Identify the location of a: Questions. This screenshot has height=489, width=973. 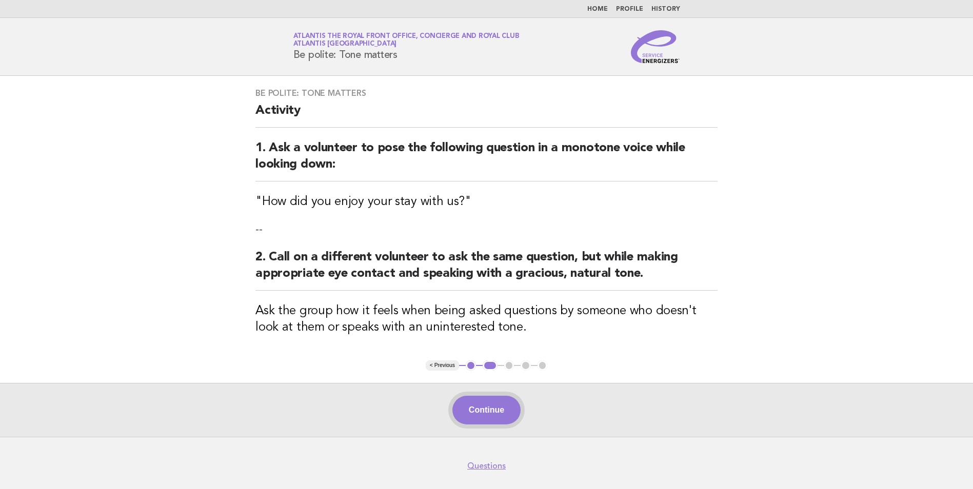
(486, 466).